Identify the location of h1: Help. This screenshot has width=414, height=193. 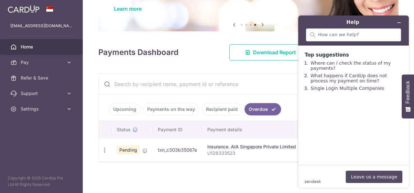
(60, 12).